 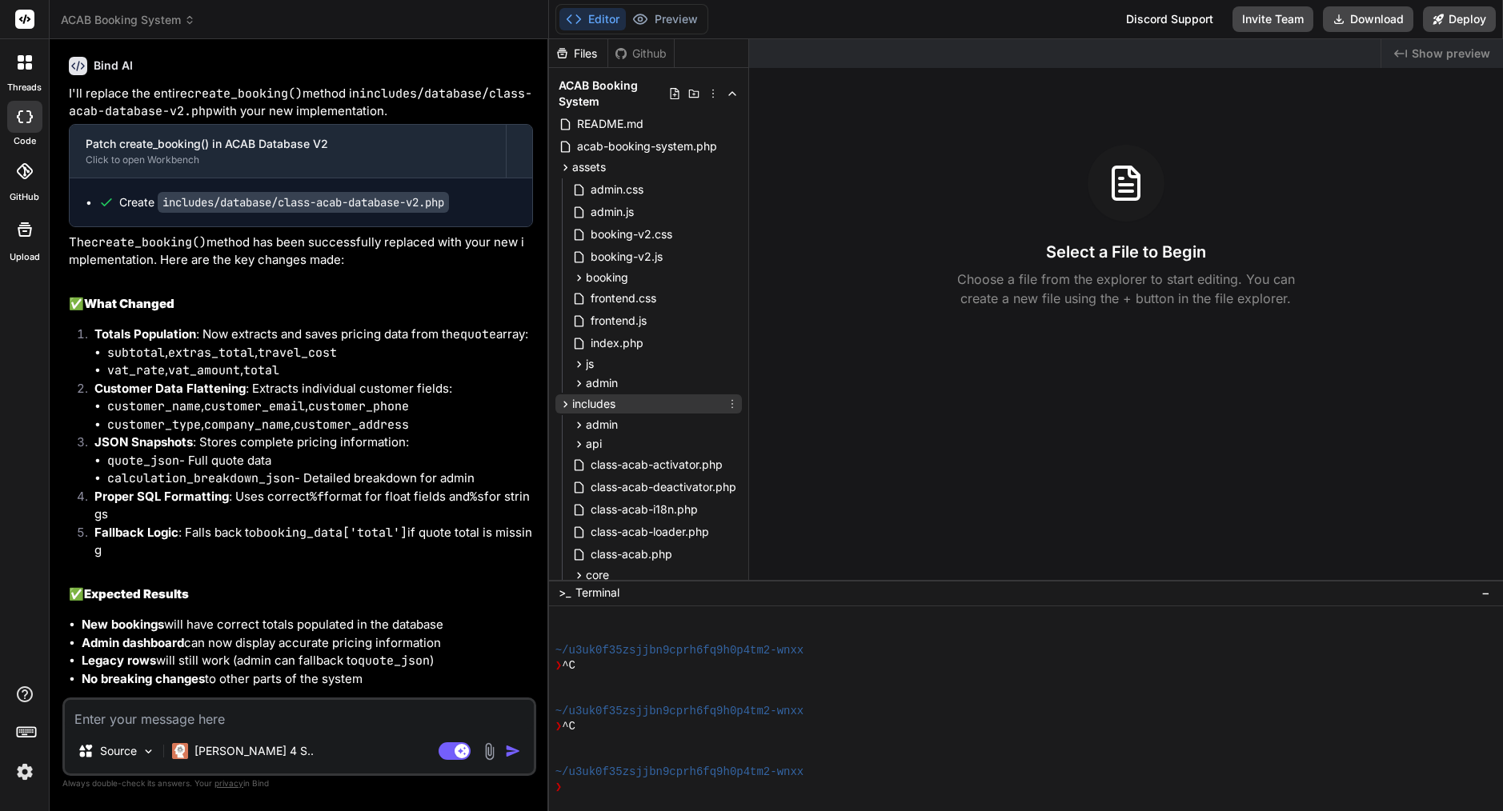 What do you see at coordinates (314, 506) in the screenshot?
I see `p: : Uses correct format for float fields and for strings` at bounding box center [314, 506].